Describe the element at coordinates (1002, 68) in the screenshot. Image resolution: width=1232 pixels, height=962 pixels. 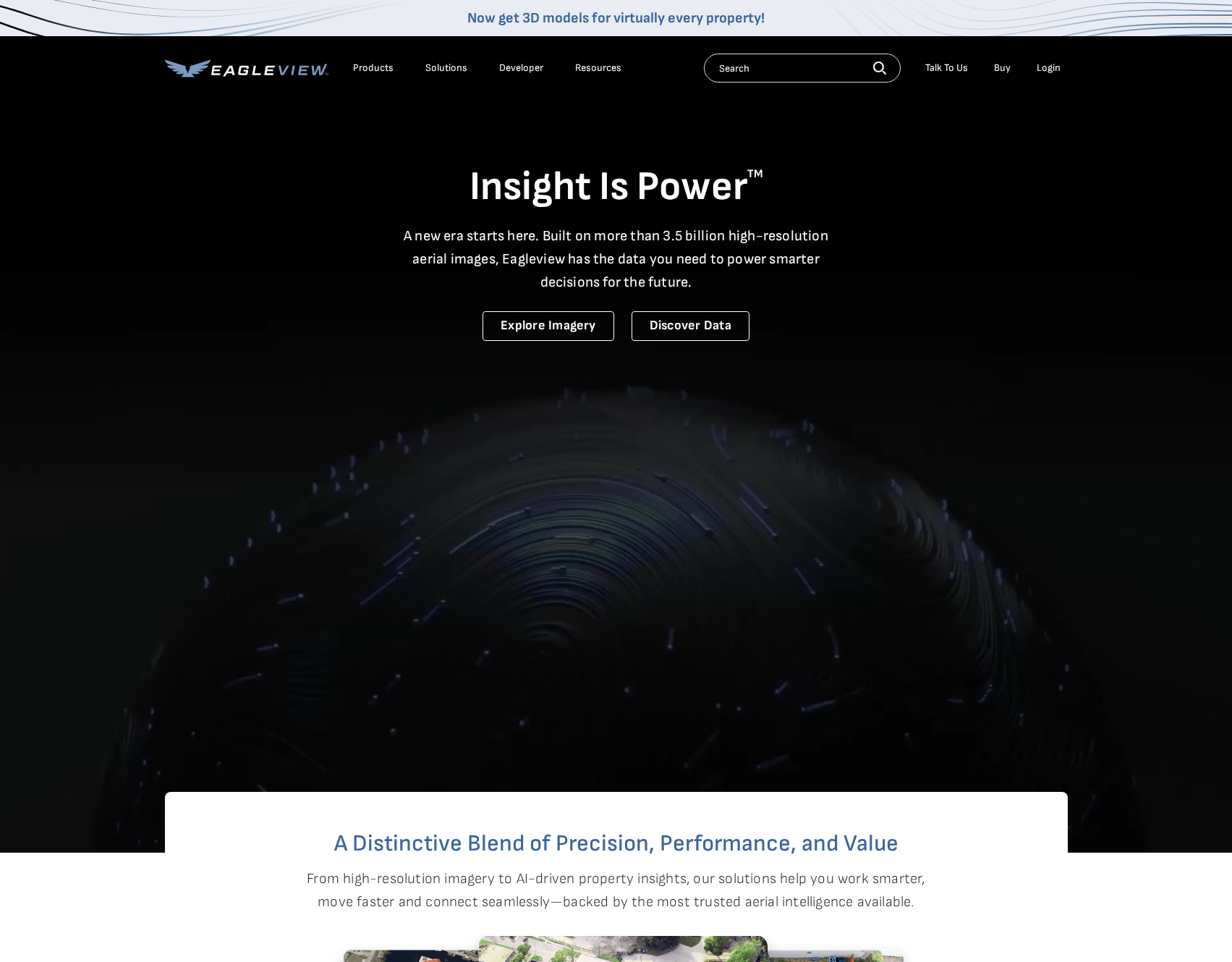
I see `a: Buy` at that location.